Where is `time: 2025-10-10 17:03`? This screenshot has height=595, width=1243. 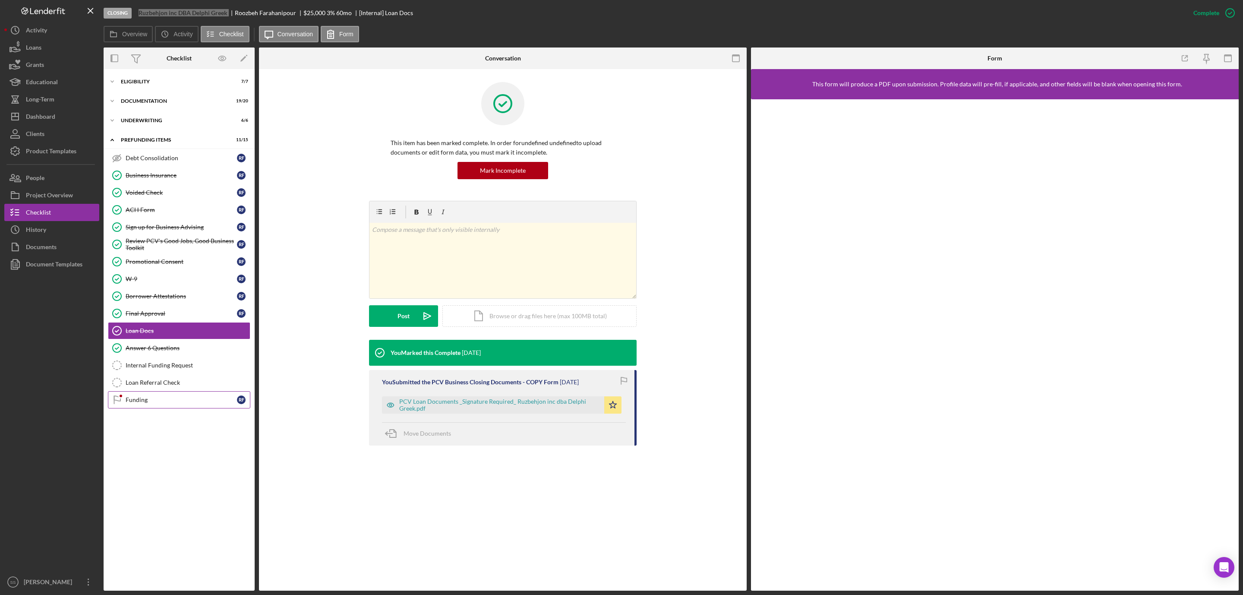
time: 2025-10-10 17:03 is located at coordinates (569, 382).